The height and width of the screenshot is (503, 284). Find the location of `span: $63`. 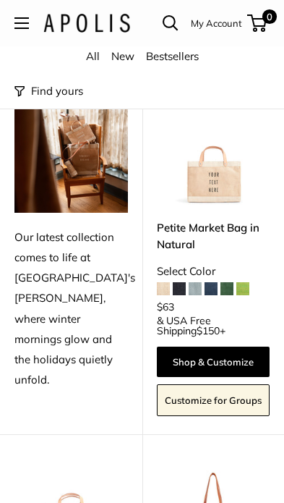

span: $63 is located at coordinates (166, 307).